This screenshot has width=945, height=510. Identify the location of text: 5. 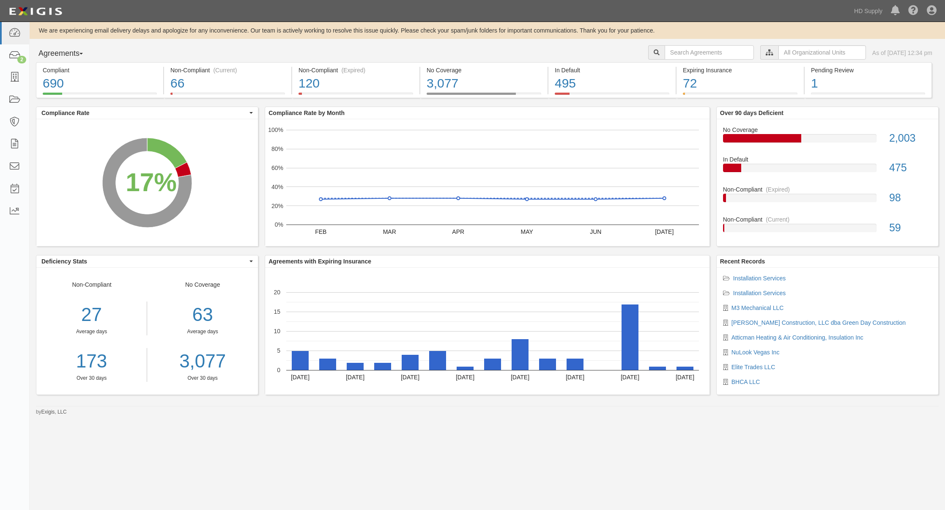
(279, 351).